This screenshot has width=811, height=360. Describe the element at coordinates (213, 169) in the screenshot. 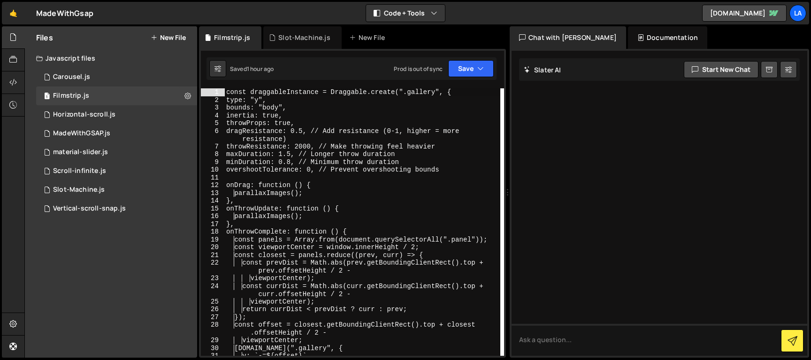

I see `div: 10` at that location.